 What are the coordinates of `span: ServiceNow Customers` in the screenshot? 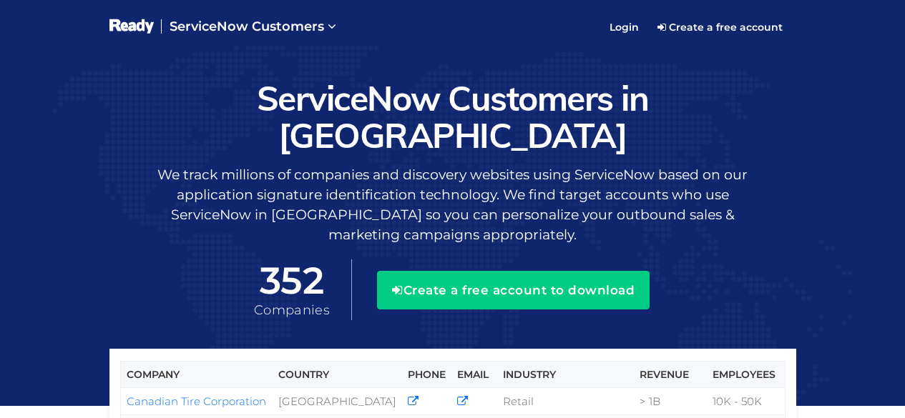 It's located at (247, 26).